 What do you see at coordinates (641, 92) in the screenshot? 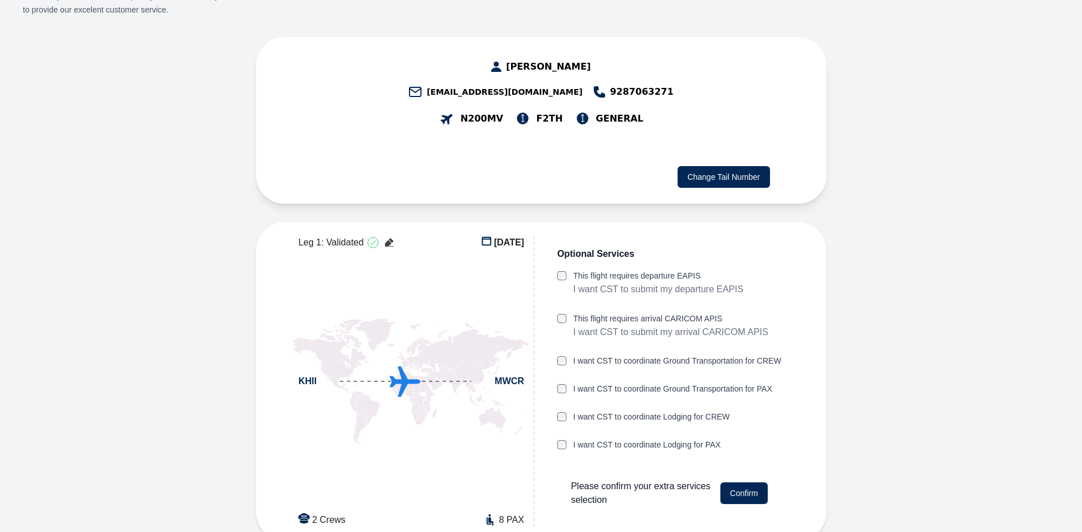
I see `span: 9287063271` at bounding box center [641, 92].